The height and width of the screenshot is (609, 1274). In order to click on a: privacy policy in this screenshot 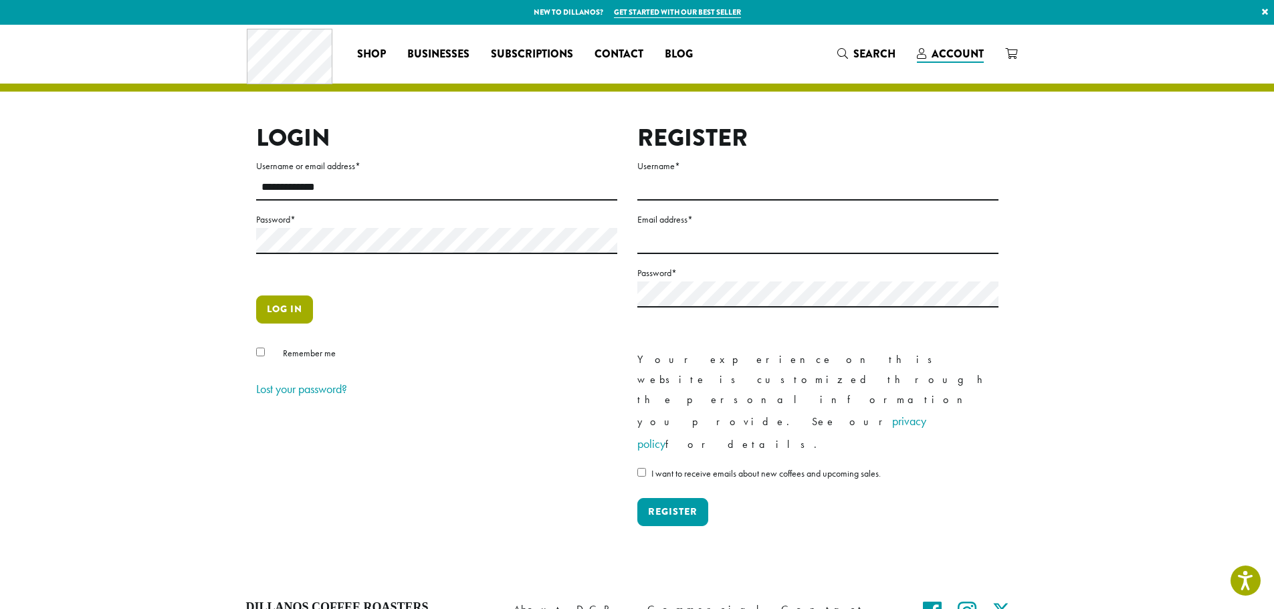, I will do `click(782, 432)`.